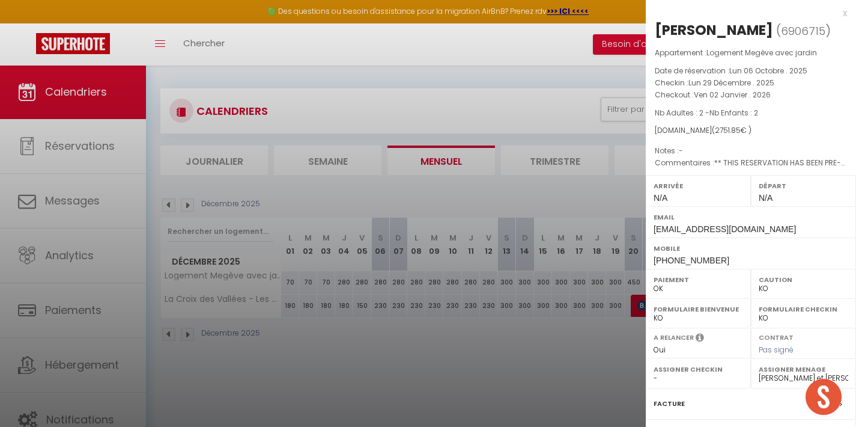 The image size is (856, 427). What do you see at coordinates (776, 336) in the screenshot?
I see `label: Contrat` at bounding box center [776, 336].